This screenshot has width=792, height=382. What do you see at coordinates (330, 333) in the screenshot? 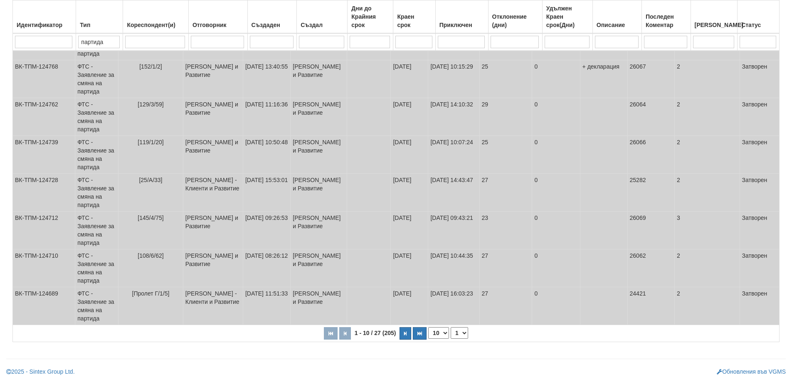
I see `button: Първа страница` at bounding box center [330, 333].